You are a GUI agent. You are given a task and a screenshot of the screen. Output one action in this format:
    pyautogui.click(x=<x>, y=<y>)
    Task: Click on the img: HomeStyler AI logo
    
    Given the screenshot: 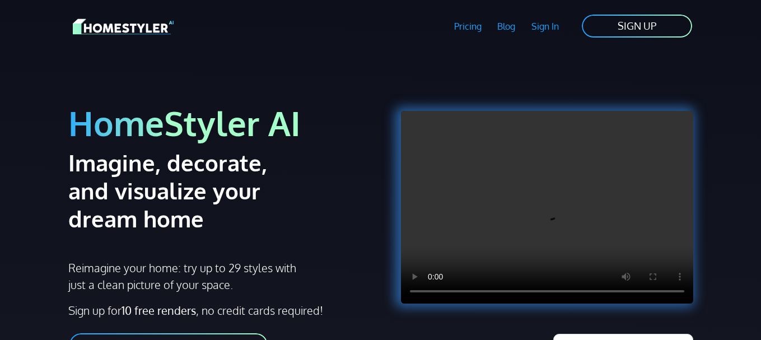 What is the action you would take?
    pyautogui.click(x=123, y=26)
    